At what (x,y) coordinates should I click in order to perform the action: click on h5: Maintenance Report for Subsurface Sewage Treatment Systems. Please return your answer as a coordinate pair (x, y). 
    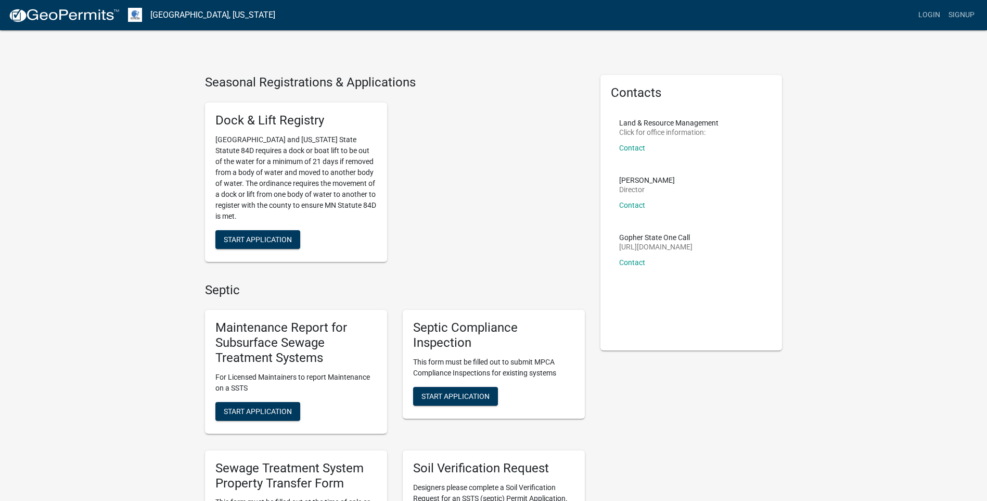
    Looking at the image, I should click on (296, 342).